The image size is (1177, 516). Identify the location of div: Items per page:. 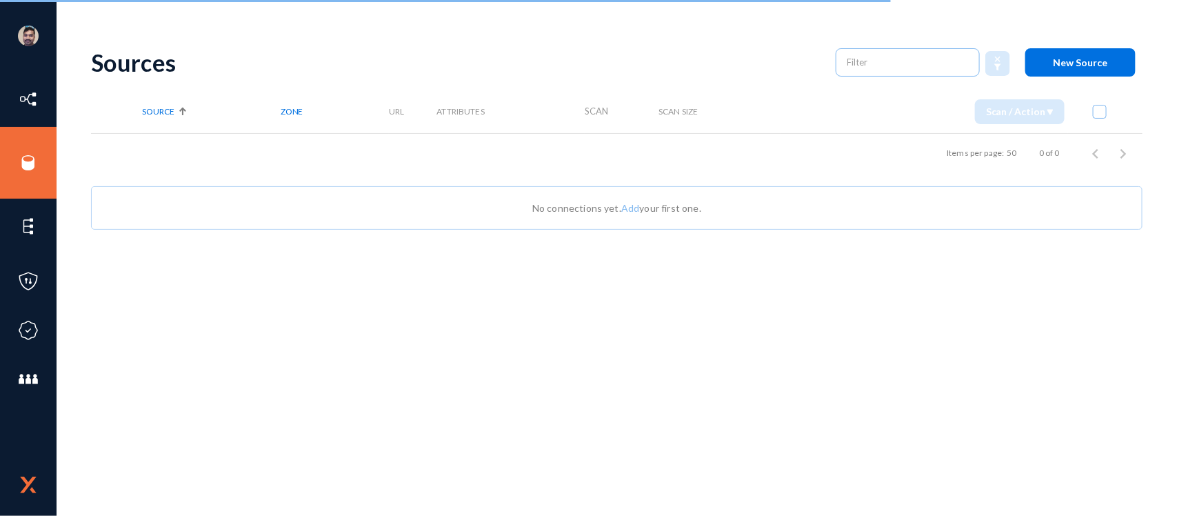
(975, 153).